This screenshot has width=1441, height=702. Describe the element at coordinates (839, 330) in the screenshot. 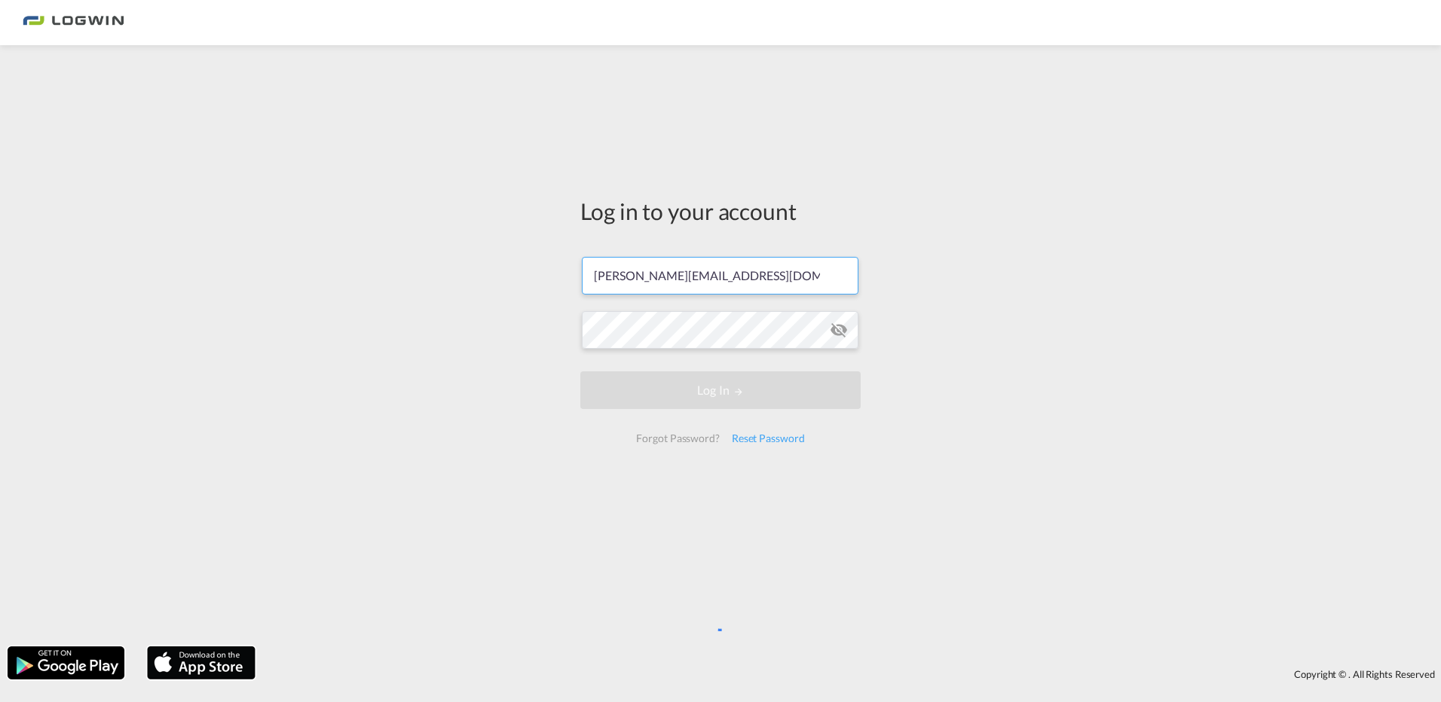

I see `md-icon: icon-eye-off` at that location.